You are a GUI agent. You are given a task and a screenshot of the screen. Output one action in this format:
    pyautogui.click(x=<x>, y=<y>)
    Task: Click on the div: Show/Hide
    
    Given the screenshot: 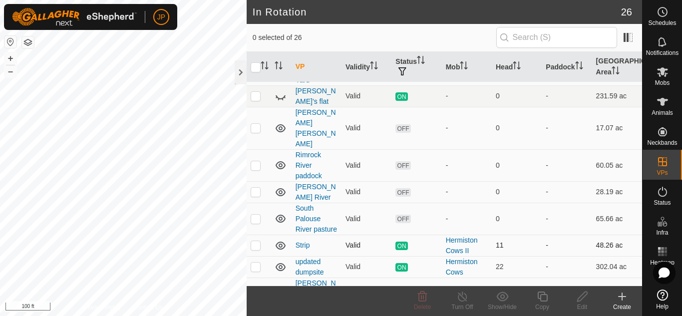 What is the action you would take?
    pyautogui.click(x=502, y=307)
    